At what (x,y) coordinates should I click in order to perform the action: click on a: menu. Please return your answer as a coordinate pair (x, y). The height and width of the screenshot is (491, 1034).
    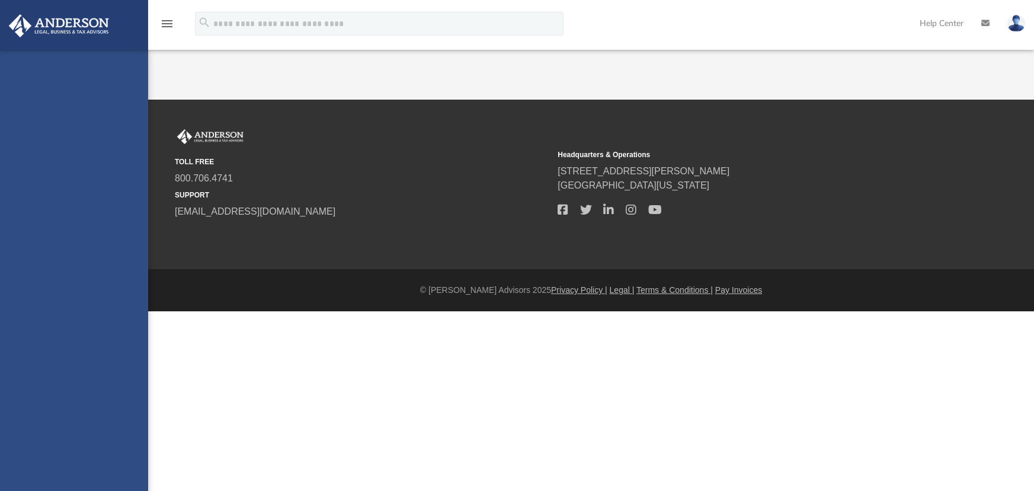
    Looking at the image, I should click on (167, 27).